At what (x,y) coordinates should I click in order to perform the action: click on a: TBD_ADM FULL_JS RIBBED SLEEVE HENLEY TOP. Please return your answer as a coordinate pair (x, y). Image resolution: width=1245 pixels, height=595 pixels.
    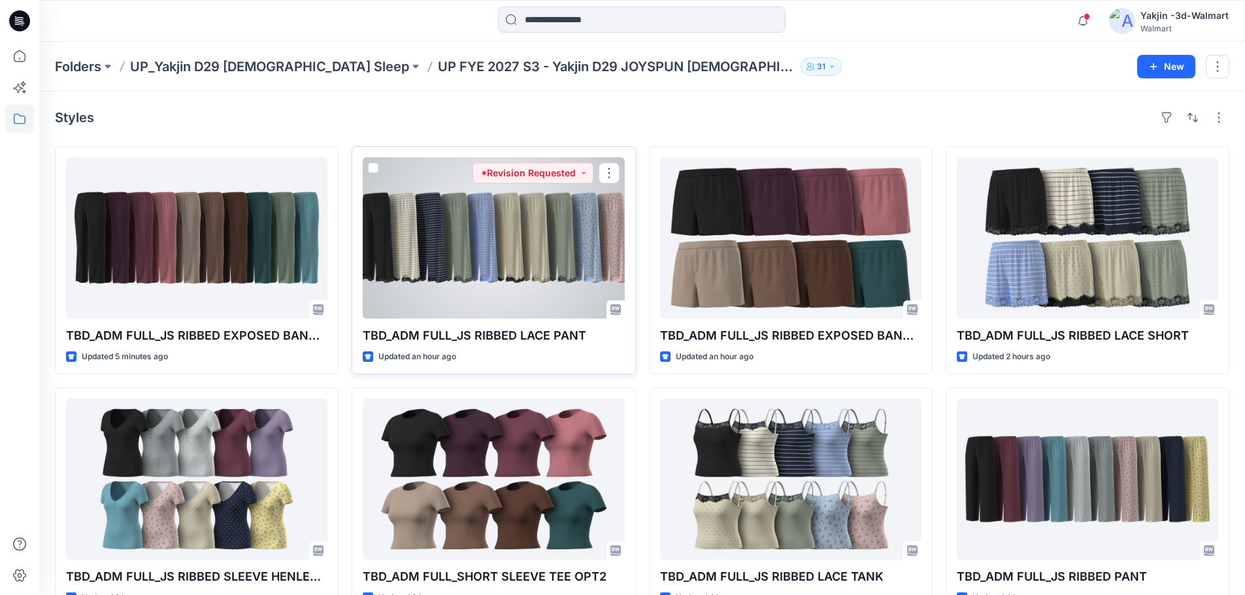
    Looking at the image, I should click on (197, 479).